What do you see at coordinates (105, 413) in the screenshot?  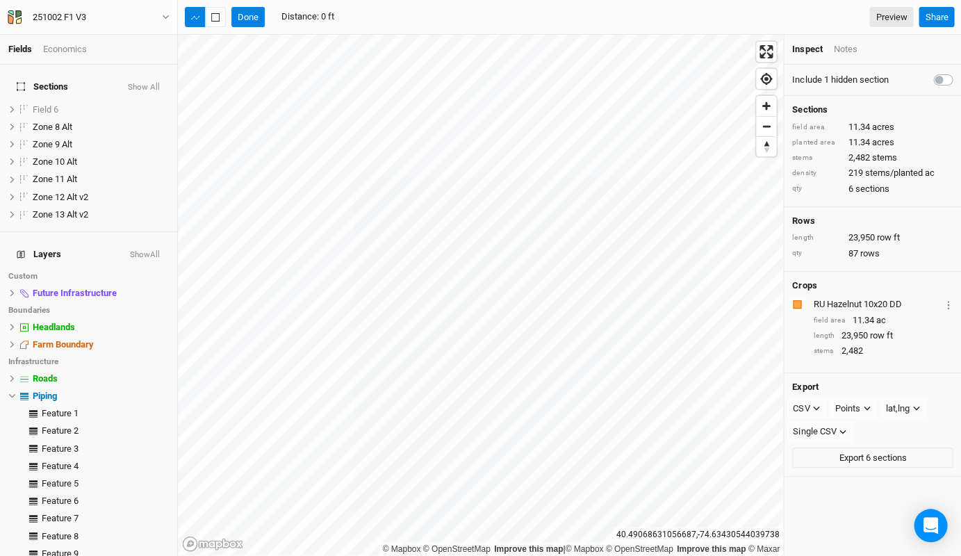 I see `div: Feature 1` at bounding box center [105, 413].